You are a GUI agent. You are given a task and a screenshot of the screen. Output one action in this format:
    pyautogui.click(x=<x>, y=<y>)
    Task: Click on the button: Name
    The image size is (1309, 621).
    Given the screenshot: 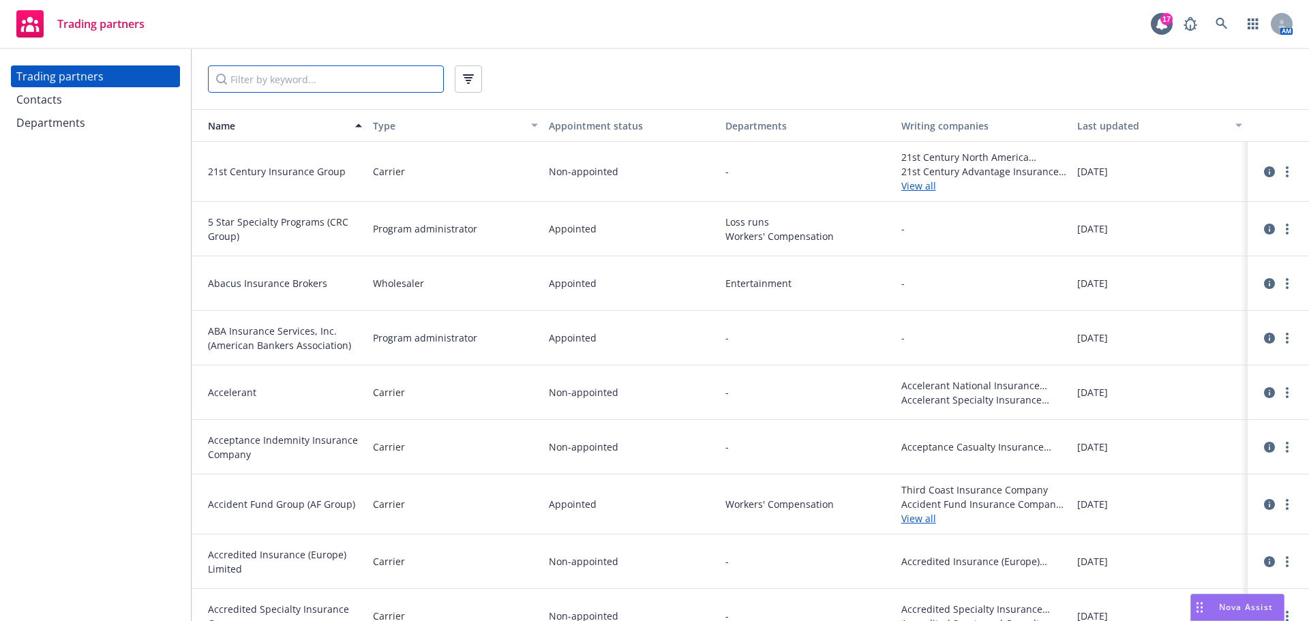 What is the action you would take?
    pyautogui.click(x=280, y=125)
    